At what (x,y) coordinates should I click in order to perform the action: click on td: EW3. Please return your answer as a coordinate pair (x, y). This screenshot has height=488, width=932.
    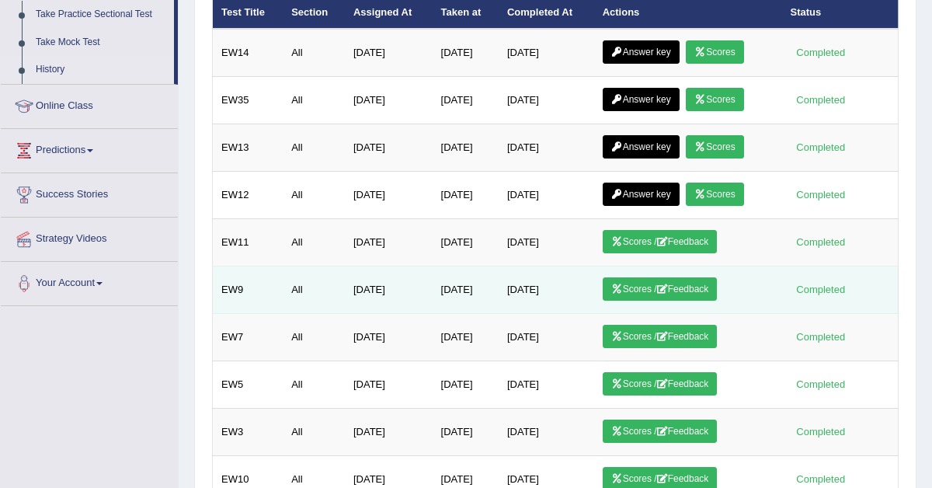
    Looking at the image, I should click on (248, 432).